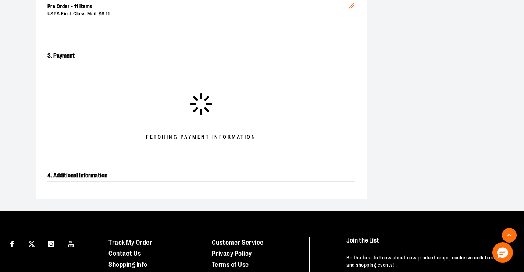  What do you see at coordinates (71, 243) in the screenshot?
I see `a: Visit our Youtube page` at bounding box center [71, 243].